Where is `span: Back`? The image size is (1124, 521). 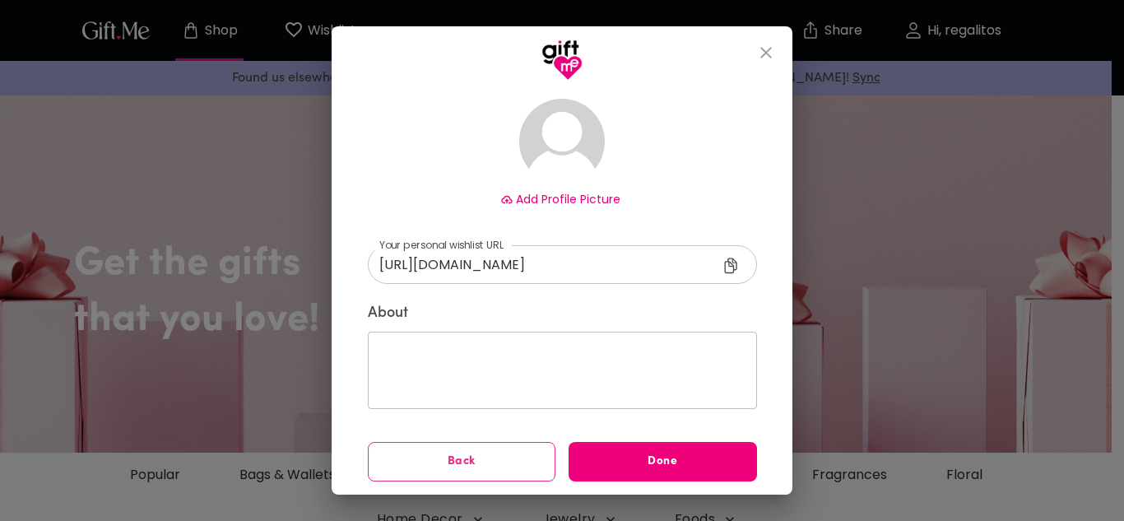
span: Back is located at coordinates (461, 461).